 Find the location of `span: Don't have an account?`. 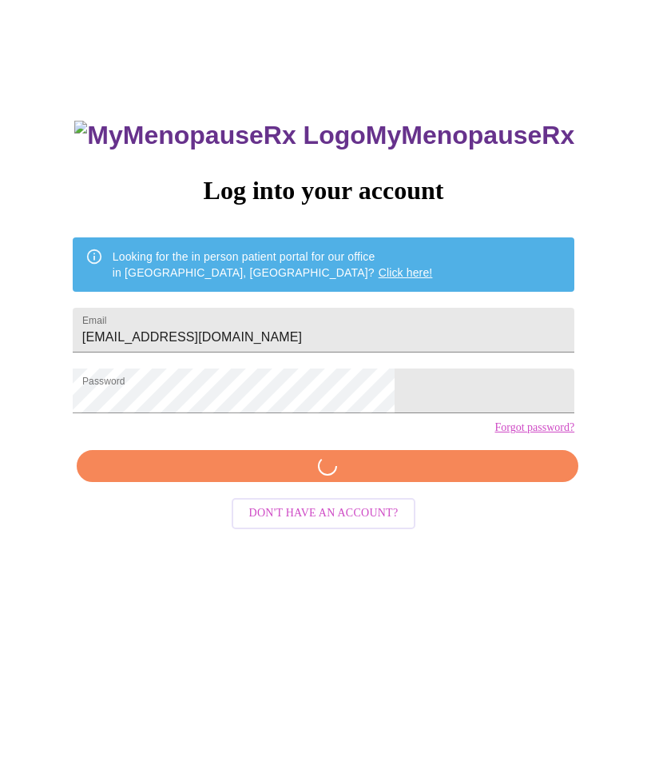

span: Don't have an account? is located at coordinates (324, 513).